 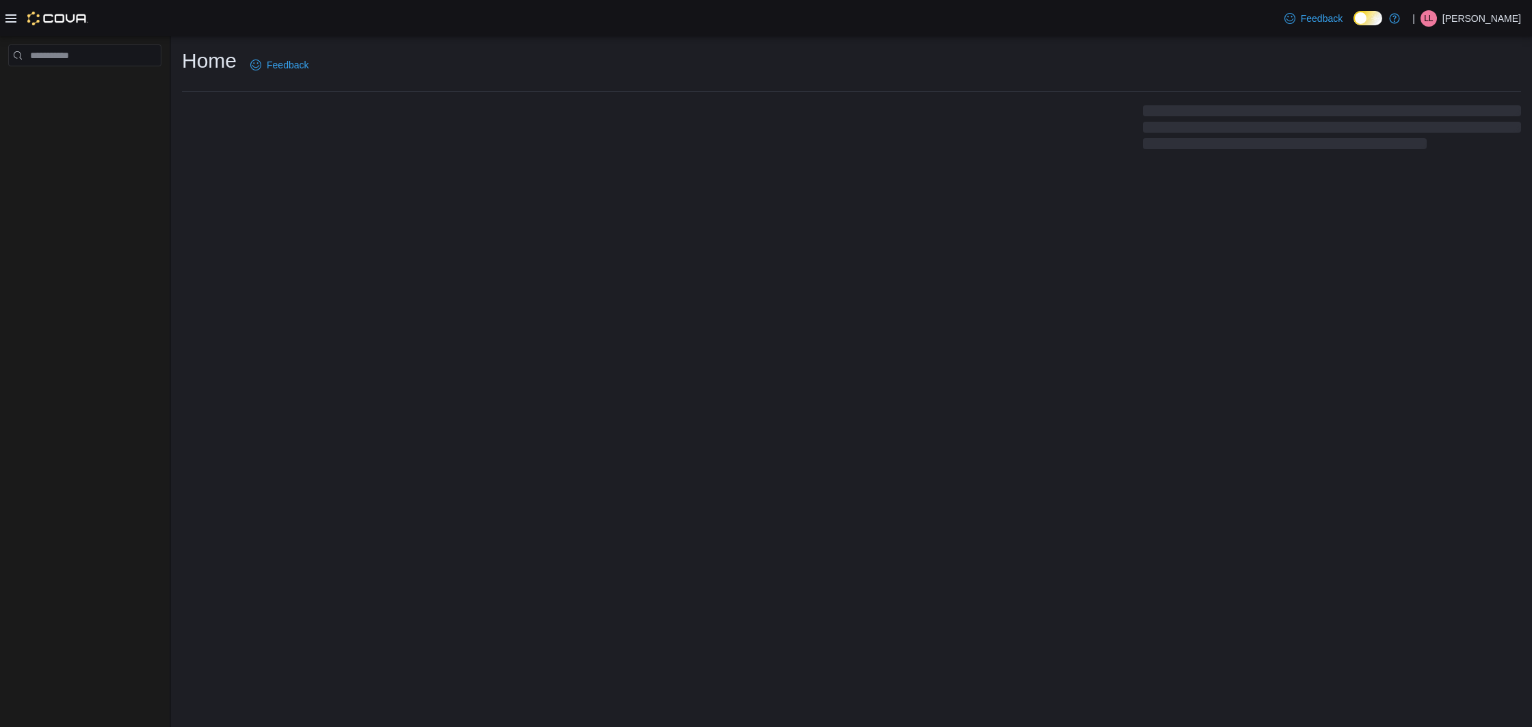 I want to click on span: LL, so click(x=1428, y=18).